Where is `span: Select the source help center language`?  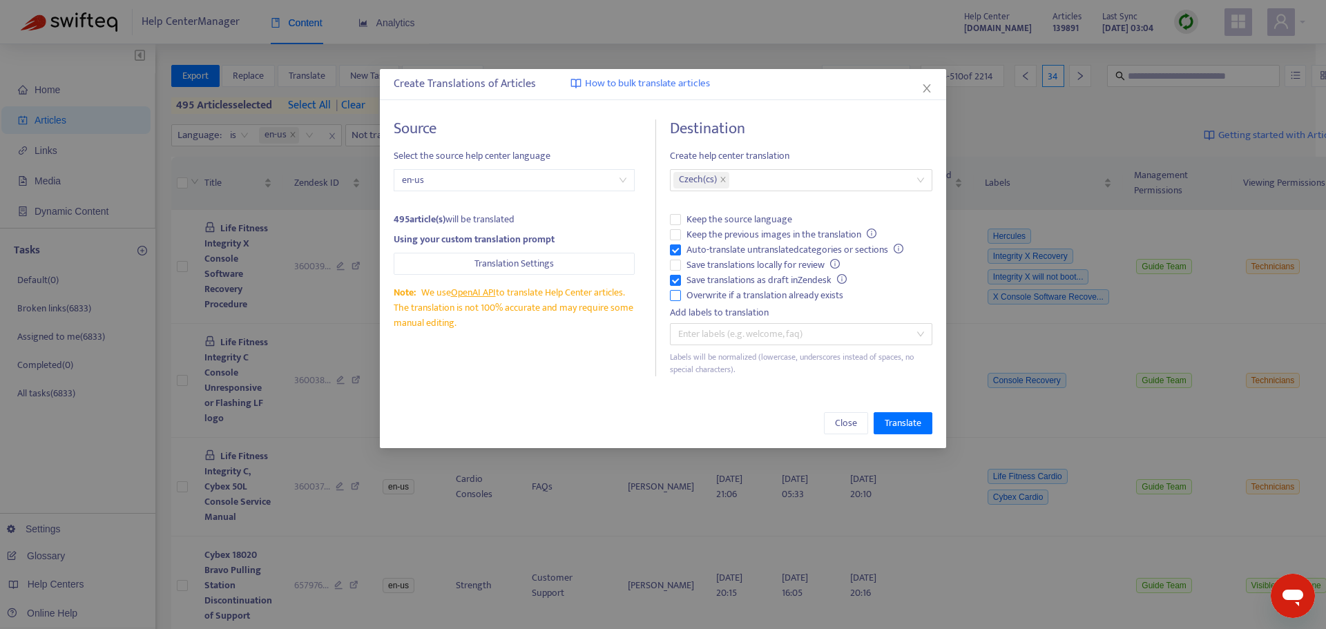
span: Select the source help center language is located at coordinates (514, 156).